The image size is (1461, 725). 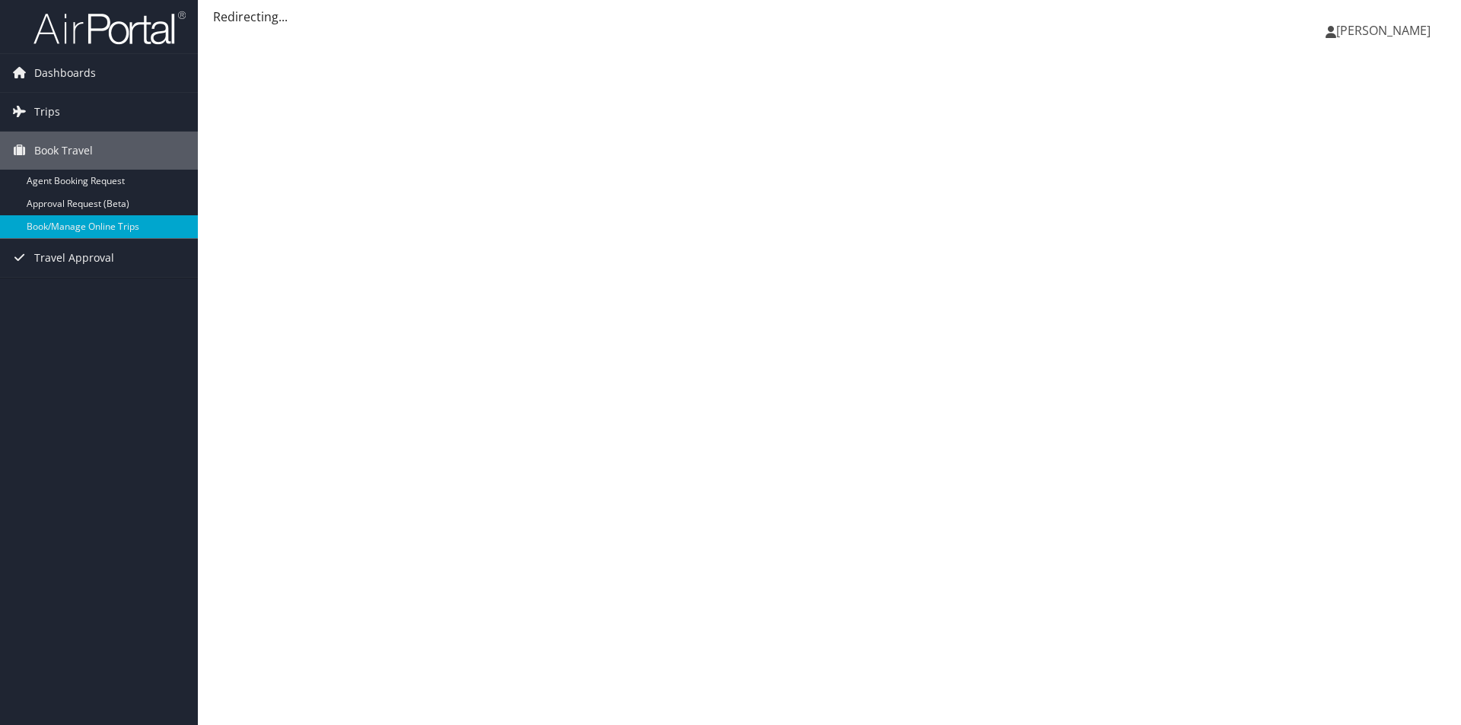 What do you see at coordinates (63, 151) in the screenshot?
I see `span: Book Travel` at bounding box center [63, 151].